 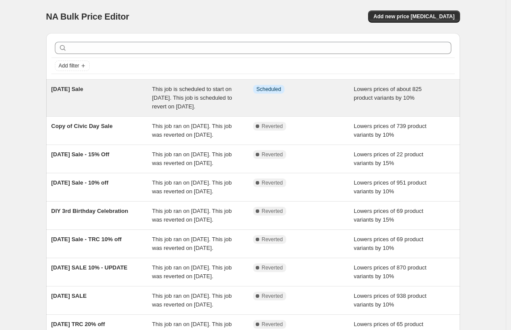 I want to click on span: Lowers prices of 69 product variants by 15%, so click(x=388, y=215).